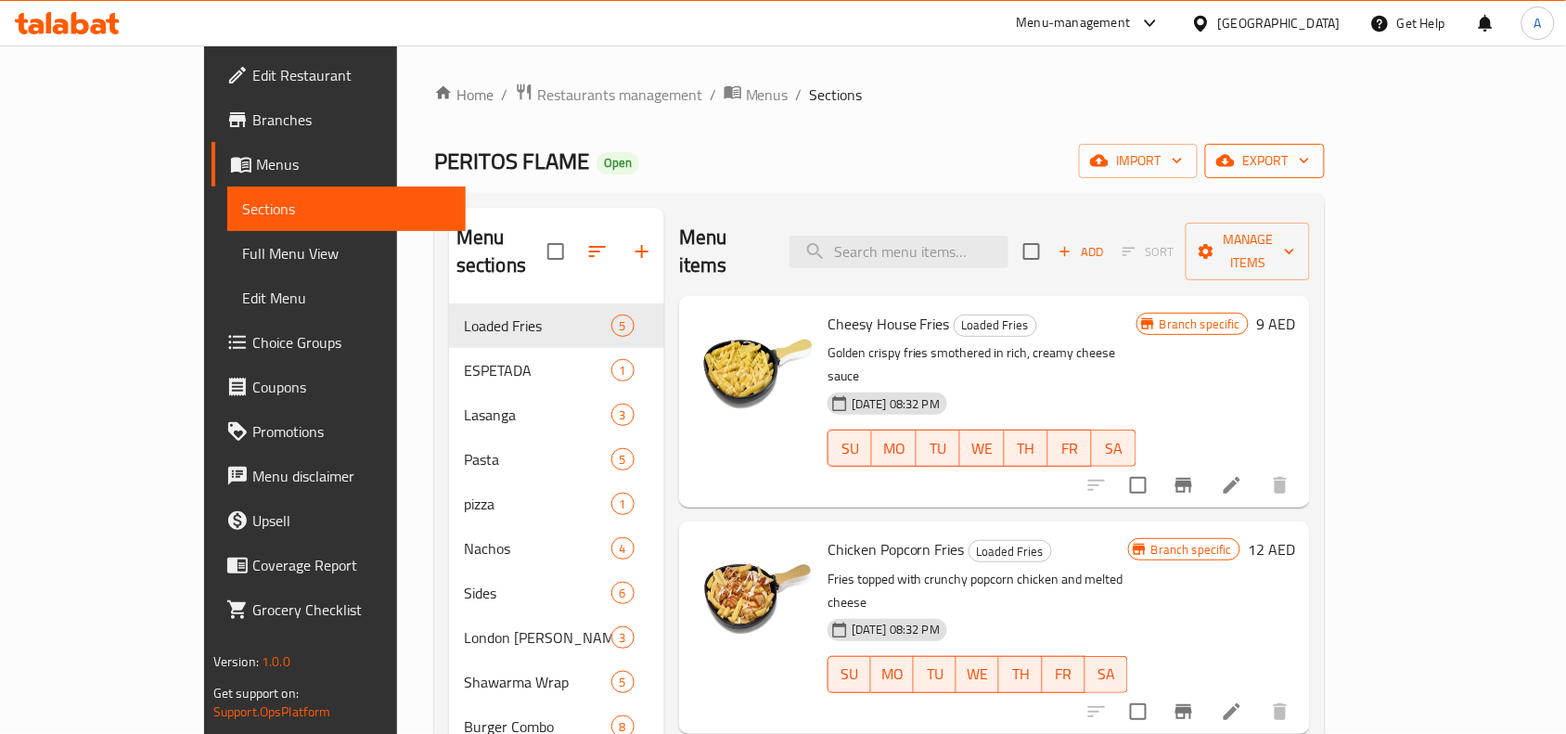 The height and width of the screenshot is (734, 1566). What do you see at coordinates (346, 253) in the screenshot?
I see `span: Full Menu View` at bounding box center [346, 253].